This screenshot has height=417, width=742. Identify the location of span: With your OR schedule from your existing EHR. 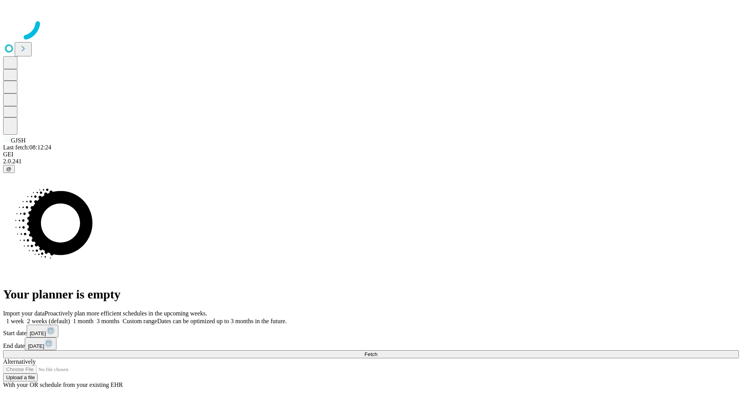
(63, 385).